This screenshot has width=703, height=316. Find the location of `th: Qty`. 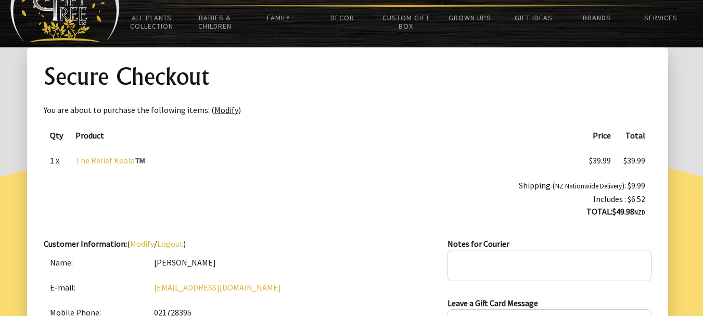

th: Qty is located at coordinates (56, 135).